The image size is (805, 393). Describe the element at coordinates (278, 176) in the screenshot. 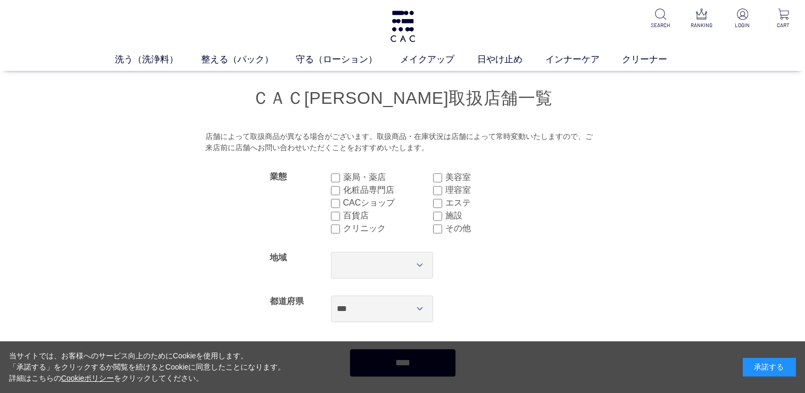

I see `label: 業態` at that location.